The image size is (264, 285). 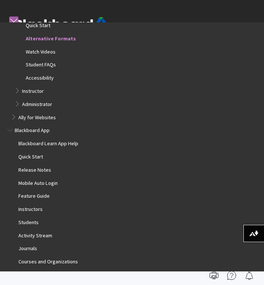 I want to click on img: Blackboard by Anthology, so click(x=61, y=28).